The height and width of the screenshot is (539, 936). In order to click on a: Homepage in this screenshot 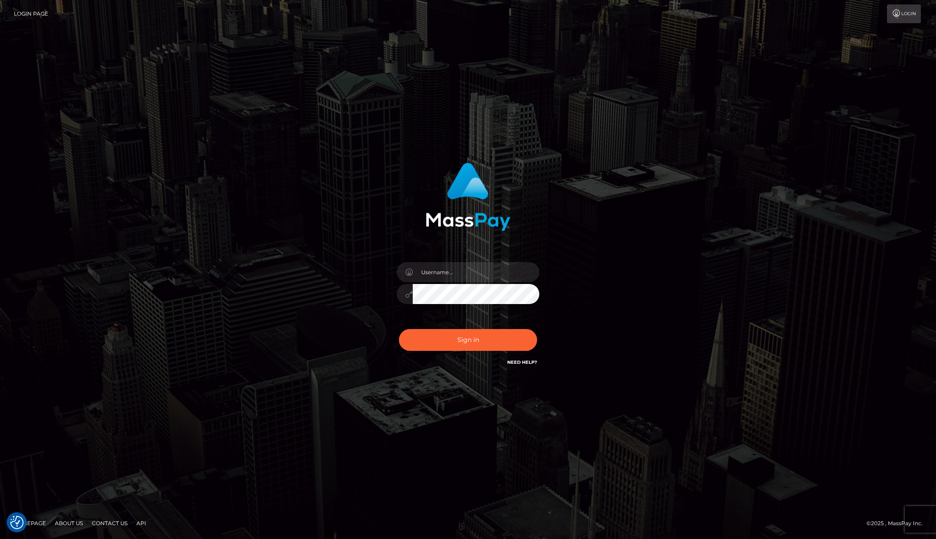, I will do `click(29, 523)`.